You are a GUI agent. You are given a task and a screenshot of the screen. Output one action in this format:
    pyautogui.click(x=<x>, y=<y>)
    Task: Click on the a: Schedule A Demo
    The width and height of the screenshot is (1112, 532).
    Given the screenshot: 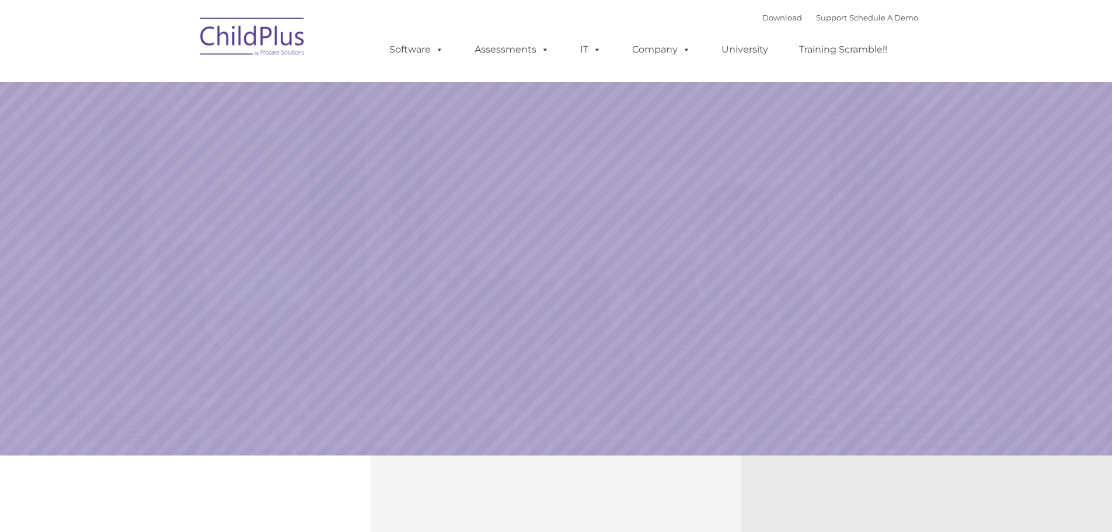 What is the action you would take?
    pyautogui.click(x=884, y=18)
    